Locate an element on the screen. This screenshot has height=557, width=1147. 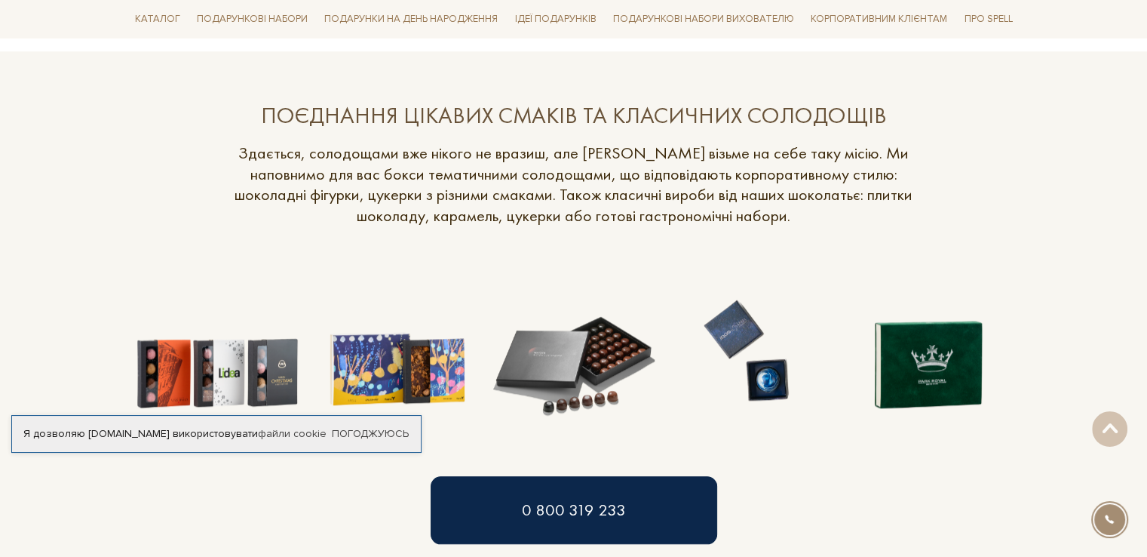
a: Ідеї подарунків is located at coordinates (555, 19).